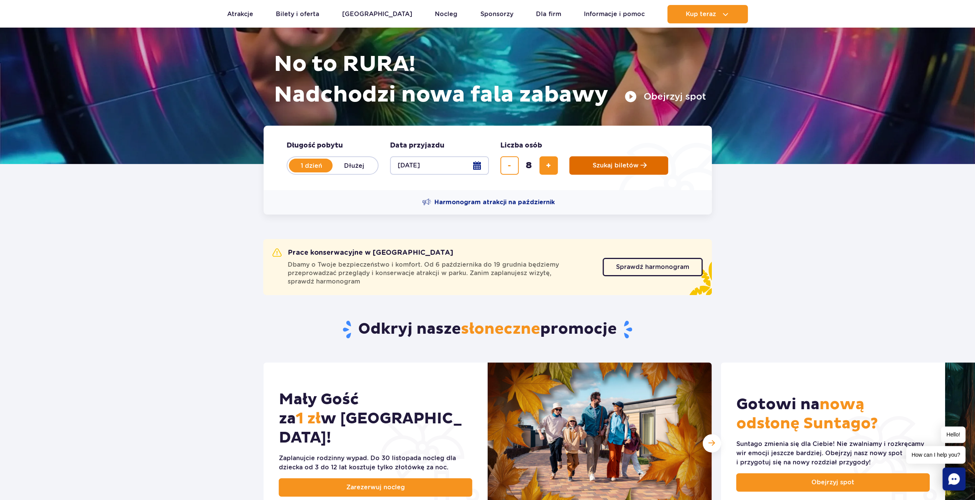 The height and width of the screenshot is (500, 975). What do you see at coordinates (521, 146) in the screenshot?
I see `span: Liczba osób` at bounding box center [521, 146].